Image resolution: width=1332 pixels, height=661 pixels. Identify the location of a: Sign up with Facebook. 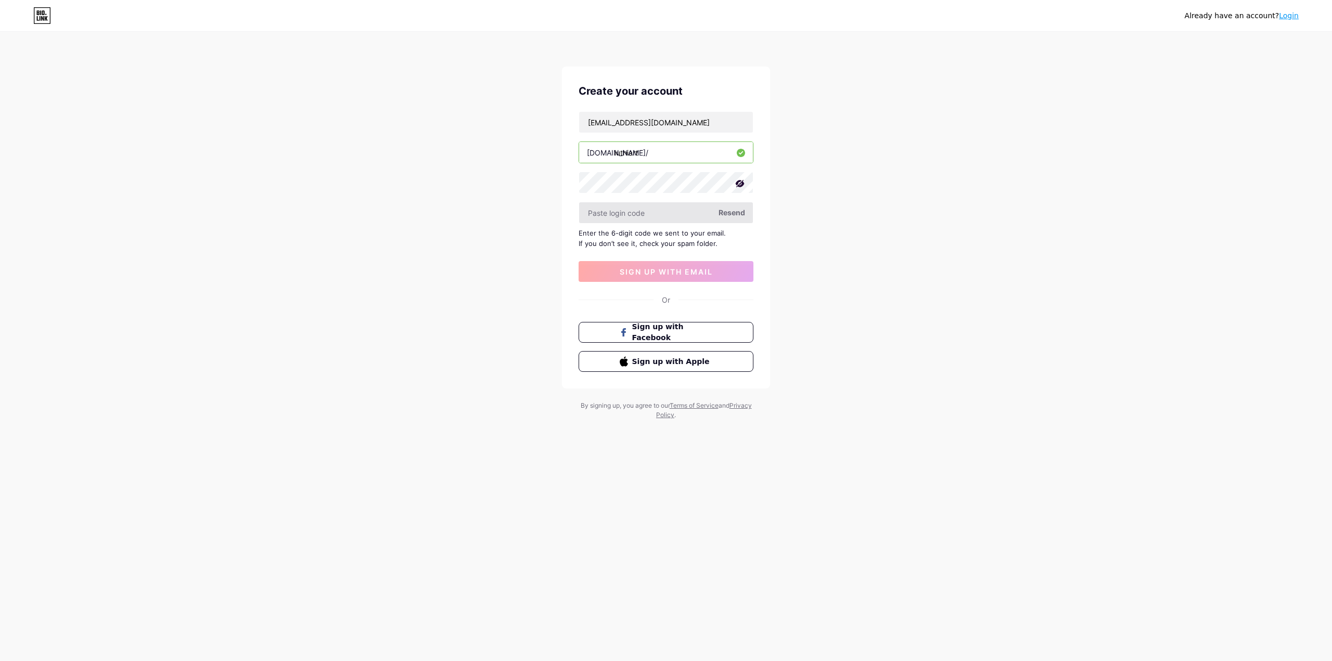
(666, 332).